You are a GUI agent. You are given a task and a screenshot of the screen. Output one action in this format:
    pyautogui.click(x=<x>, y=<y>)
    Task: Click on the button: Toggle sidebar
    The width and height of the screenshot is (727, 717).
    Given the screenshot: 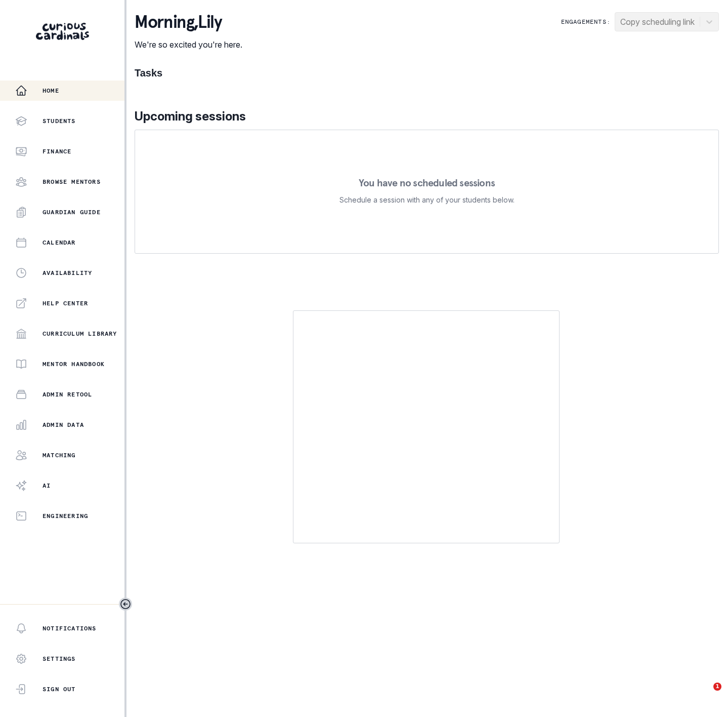 What is the action you would take?
    pyautogui.click(x=126, y=604)
    